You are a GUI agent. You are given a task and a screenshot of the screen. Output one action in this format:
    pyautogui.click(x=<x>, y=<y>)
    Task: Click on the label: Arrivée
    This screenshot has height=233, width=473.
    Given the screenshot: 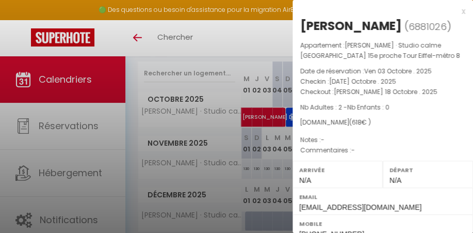 What is the action you would take?
    pyautogui.click(x=338, y=170)
    